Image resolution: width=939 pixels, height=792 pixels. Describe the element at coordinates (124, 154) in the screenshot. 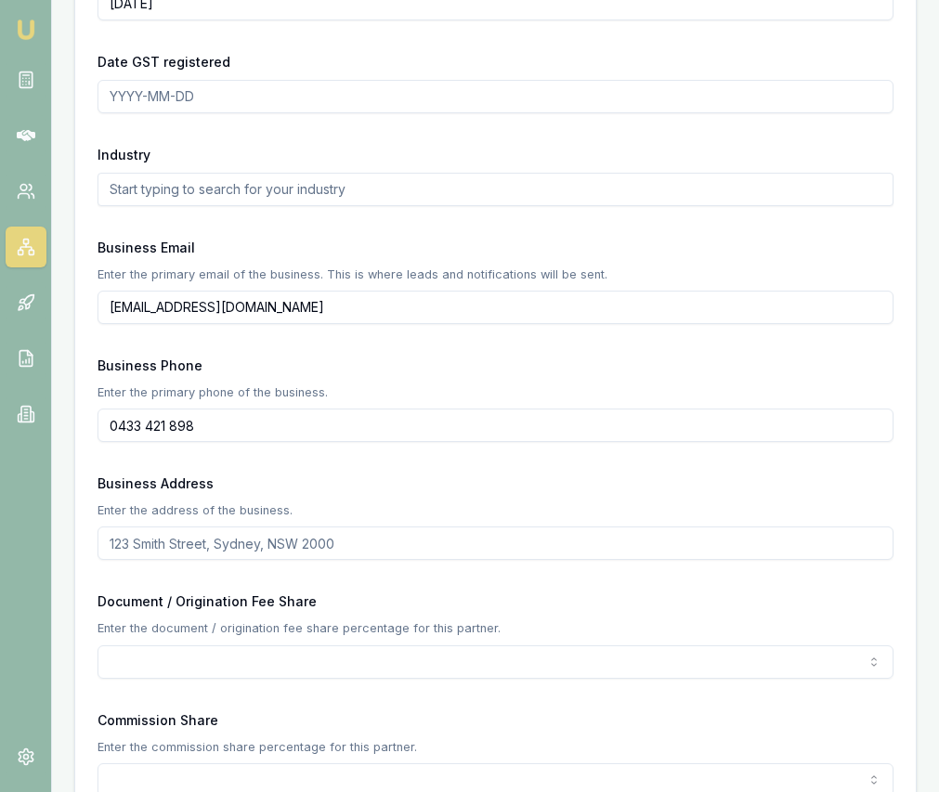

I see `label: Industry` at that location.